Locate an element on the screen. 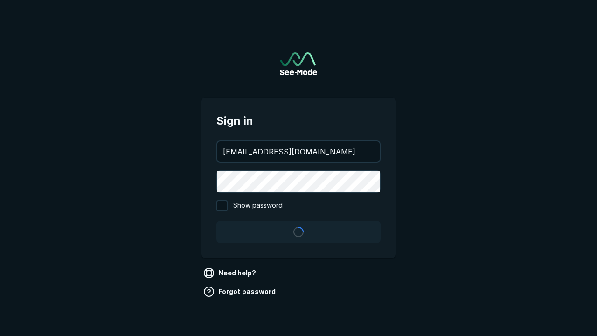 This screenshot has height=336, width=597. input: your@email.com is located at coordinates (299, 152).